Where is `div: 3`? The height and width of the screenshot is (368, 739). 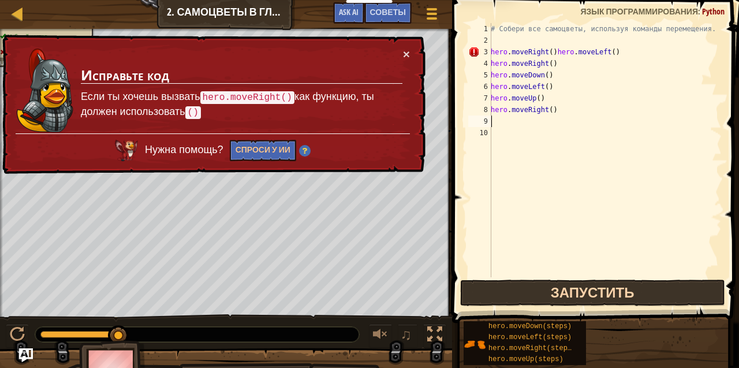
div: 3 is located at coordinates (480, 52).